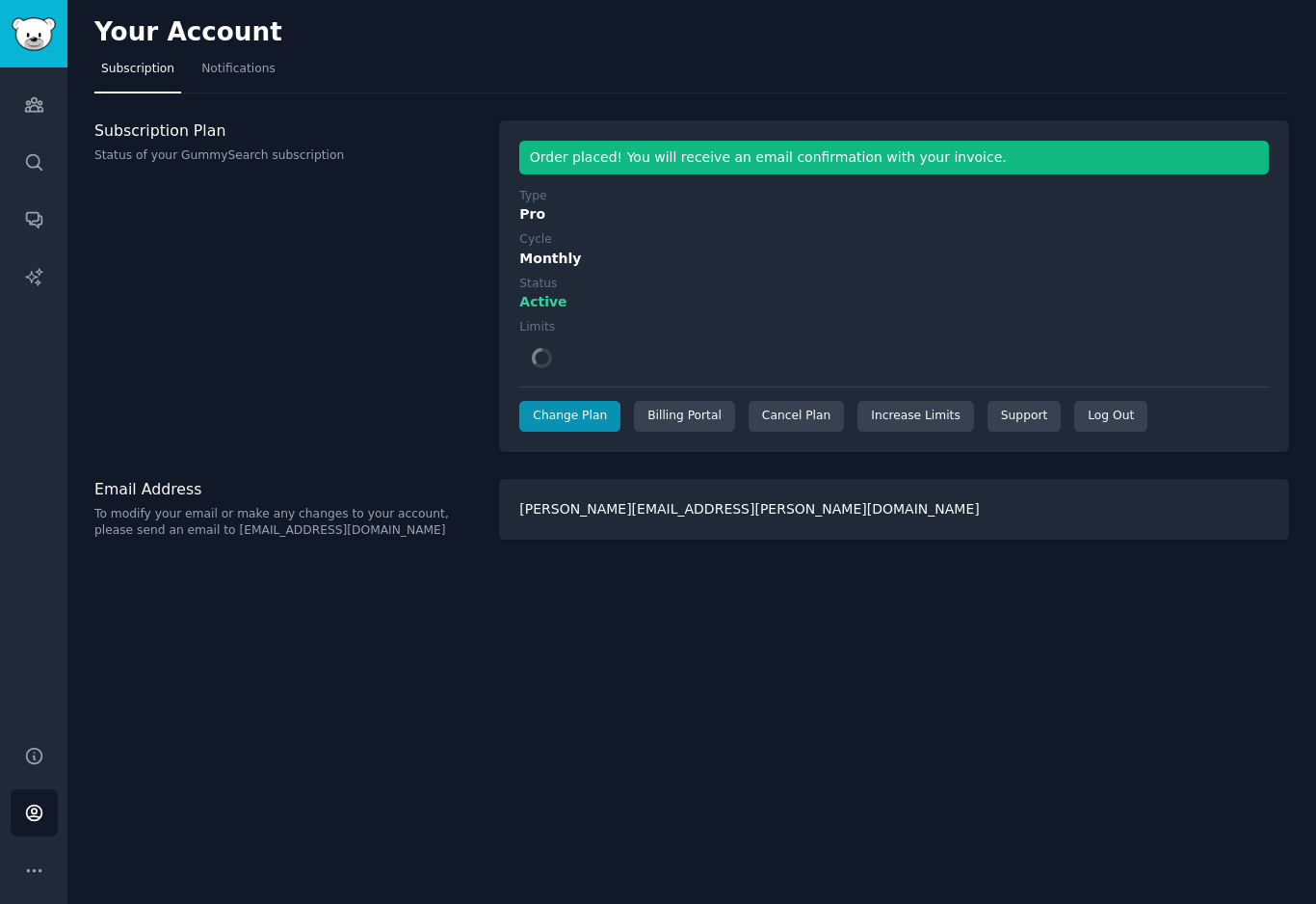 The height and width of the screenshot is (904, 1316). Describe the element at coordinates (796, 416) in the screenshot. I see `div: Cancel Plan` at that location.